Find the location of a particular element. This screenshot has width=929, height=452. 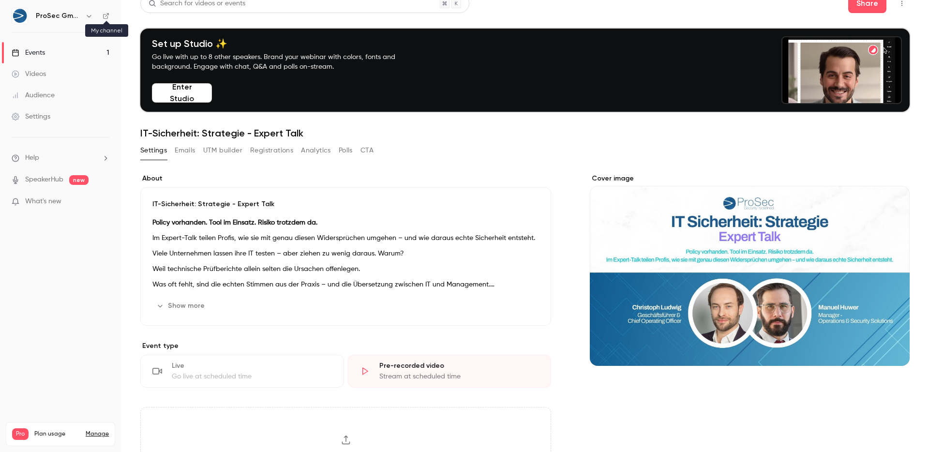

h1: IT-Sicherheit: Strategie - Expert Talk is located at coordinates (525, 133).